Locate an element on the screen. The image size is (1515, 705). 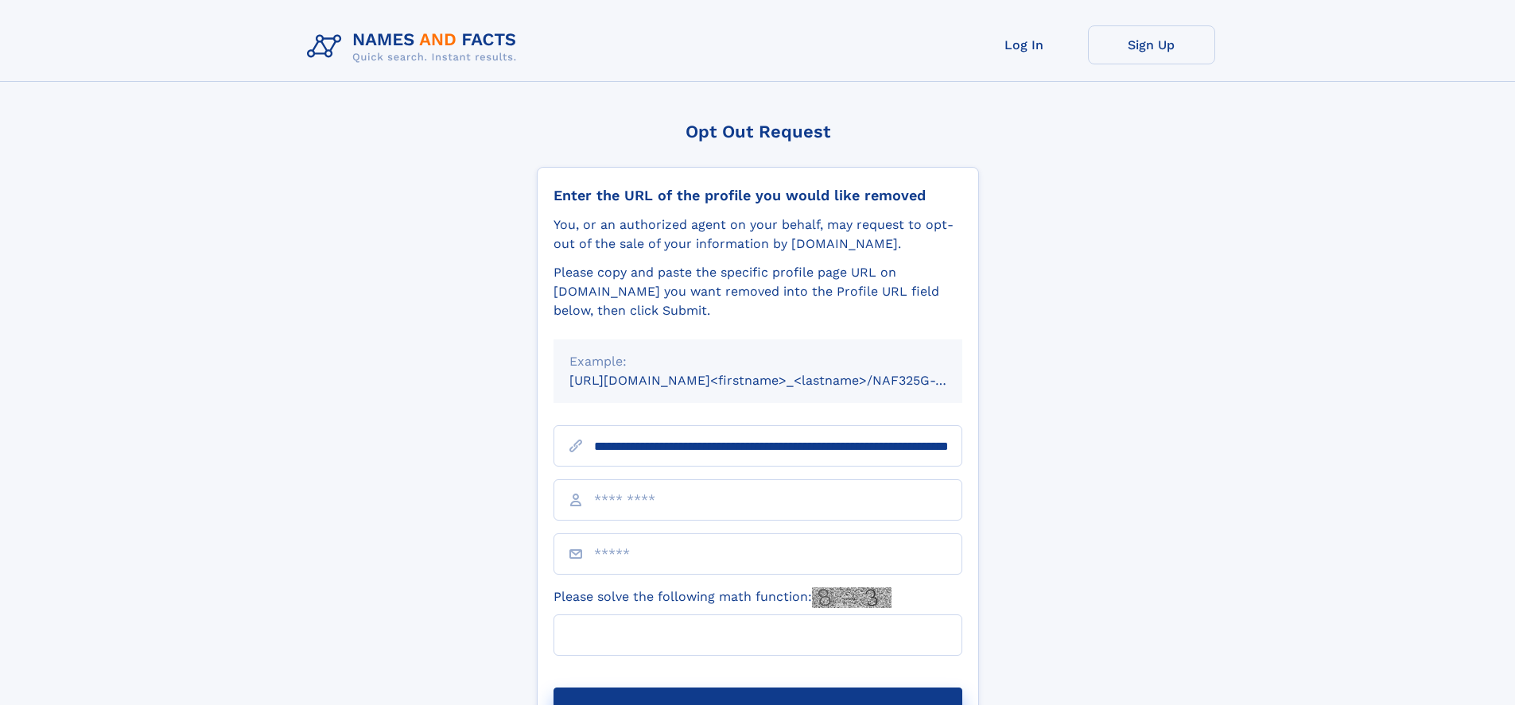
a: Log In is located at coordinates (1024, 45).